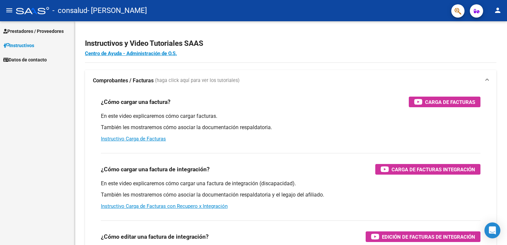  What do you see at coordinates (290, 195) in the screenshot?
I see `p: También les mostraremos cómo asociar la documentación respaldatoria y el legajo del afiliado.` at bounding box center [290, 195].